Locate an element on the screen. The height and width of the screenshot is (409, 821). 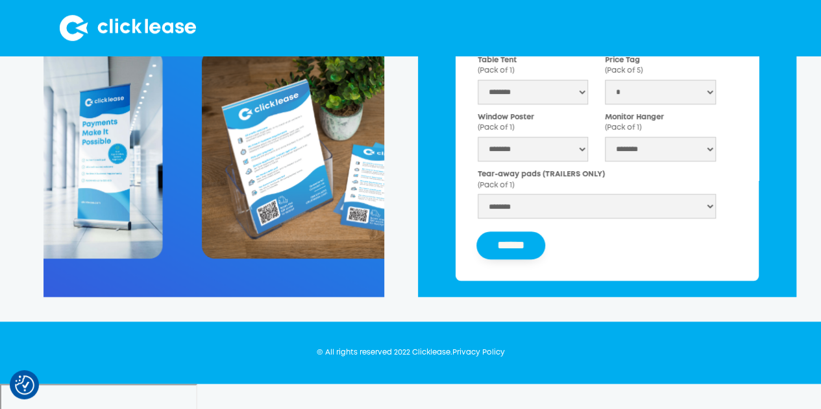
label: Monitor Hanger is located at coordinates (660, 123).